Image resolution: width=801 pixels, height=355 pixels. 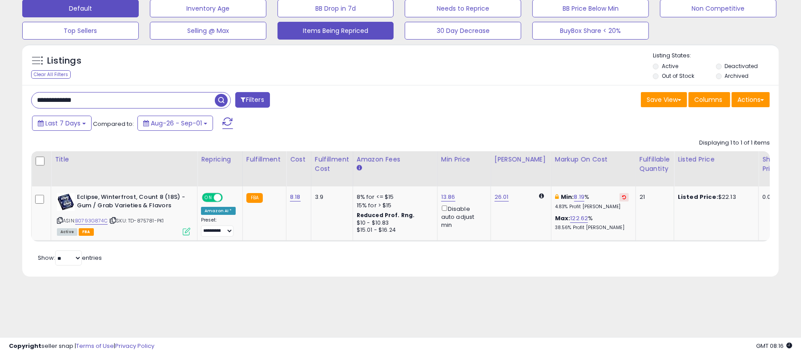 I want to click on div: Fulfillment Cost, so click(x=332, y=164).